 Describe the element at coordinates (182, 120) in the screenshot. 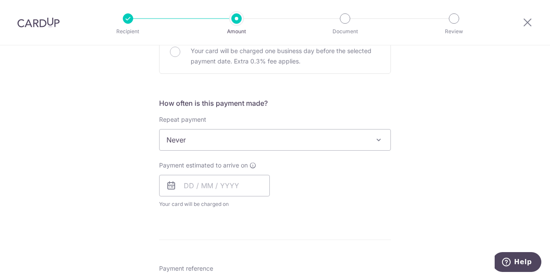

I see `label: Repeat payment` at that location.